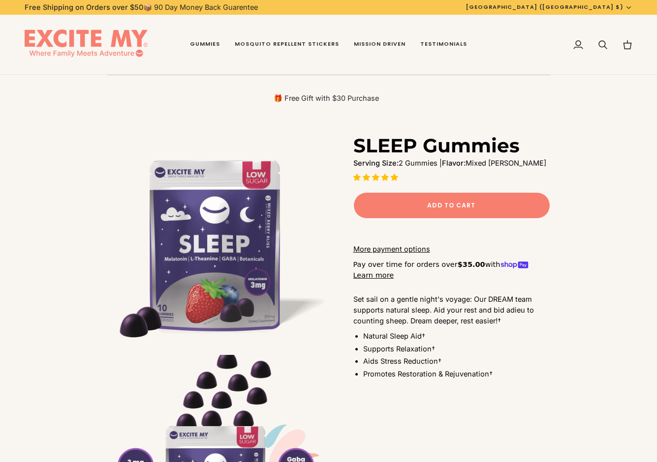 The height and width of the screenshot is (462, 657). What do you see at coordinates (443, 310) in the screenshot?
I see `span: Set sail on a gentle night's voyage: Our DREAM team supports natural sleep. Aid your rest and bid...` at bounding box center [443, 310].